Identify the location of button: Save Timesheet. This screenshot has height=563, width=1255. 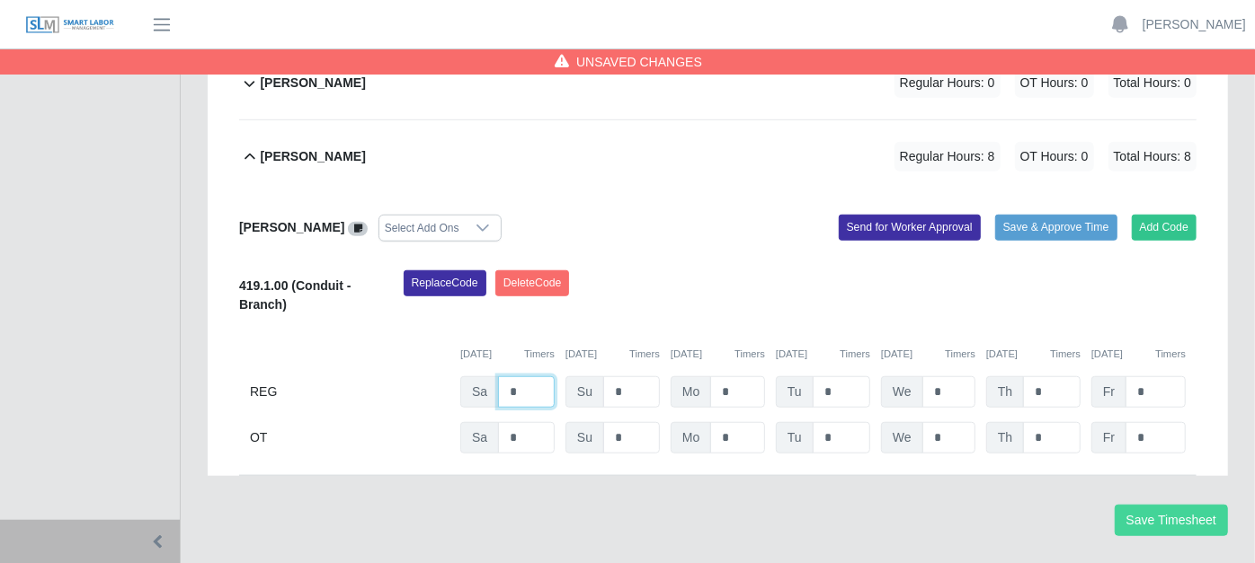
(1171, 520).